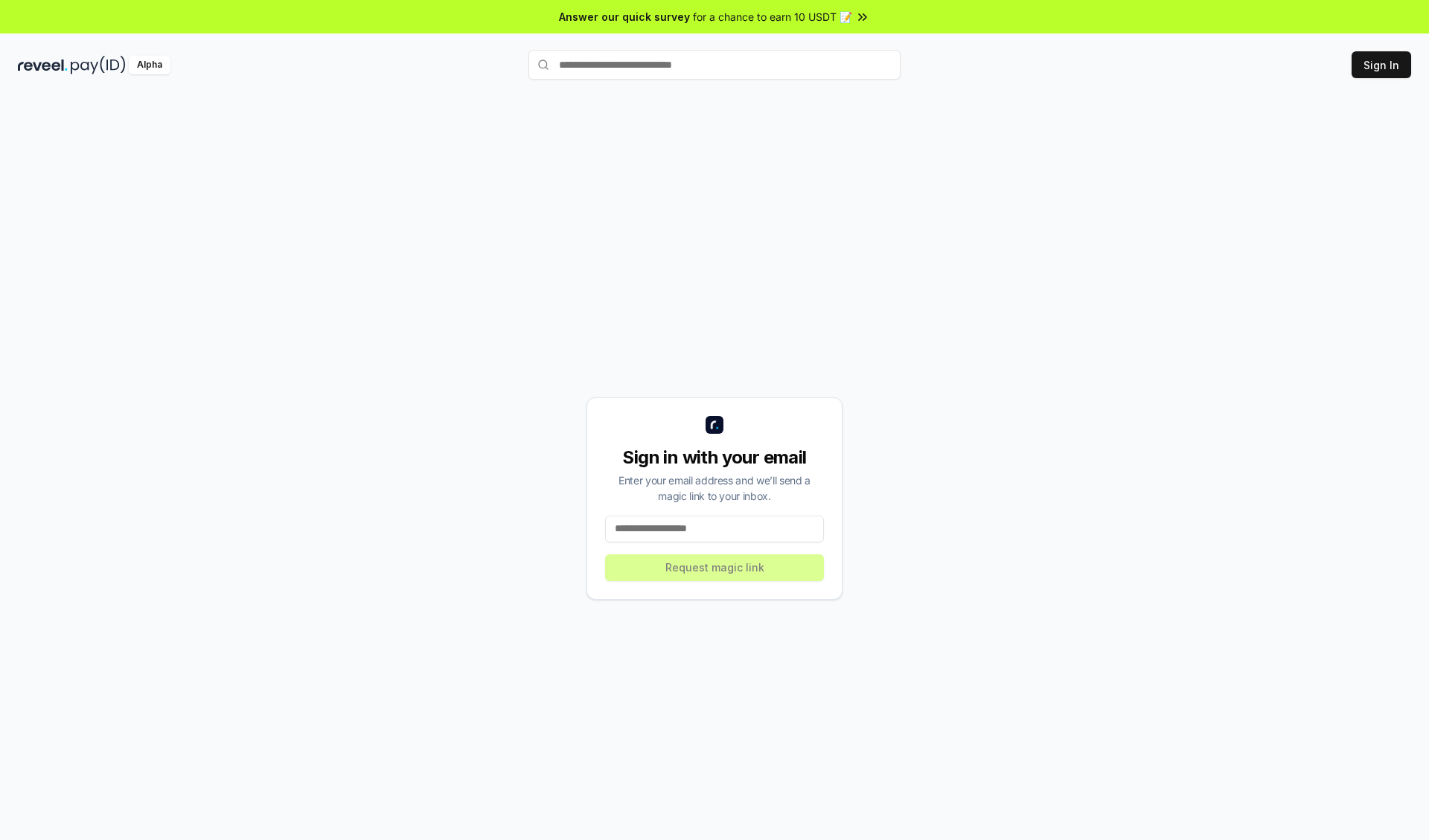 The width and height of the screenshot is (1429, 840). What do you see at coordinates (773, 16) in the screenshot?
I see `span: for a chance to earn 10 USDT 📝` at bounding box center [773, 16].